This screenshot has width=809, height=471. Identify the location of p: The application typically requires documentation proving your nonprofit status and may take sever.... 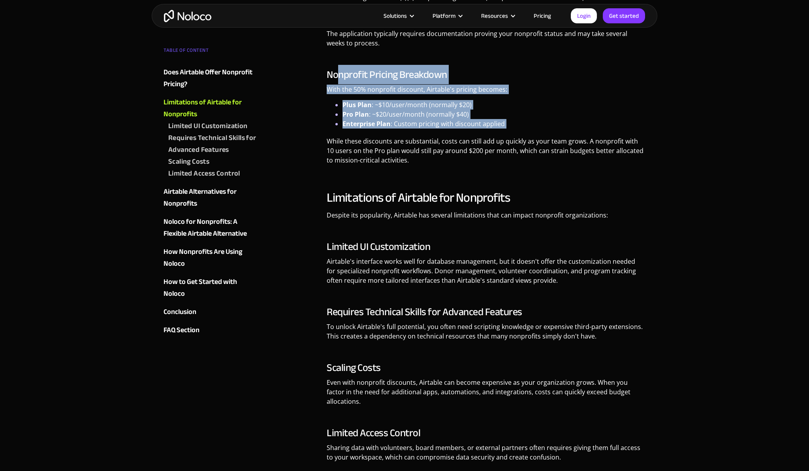
(486, 41).